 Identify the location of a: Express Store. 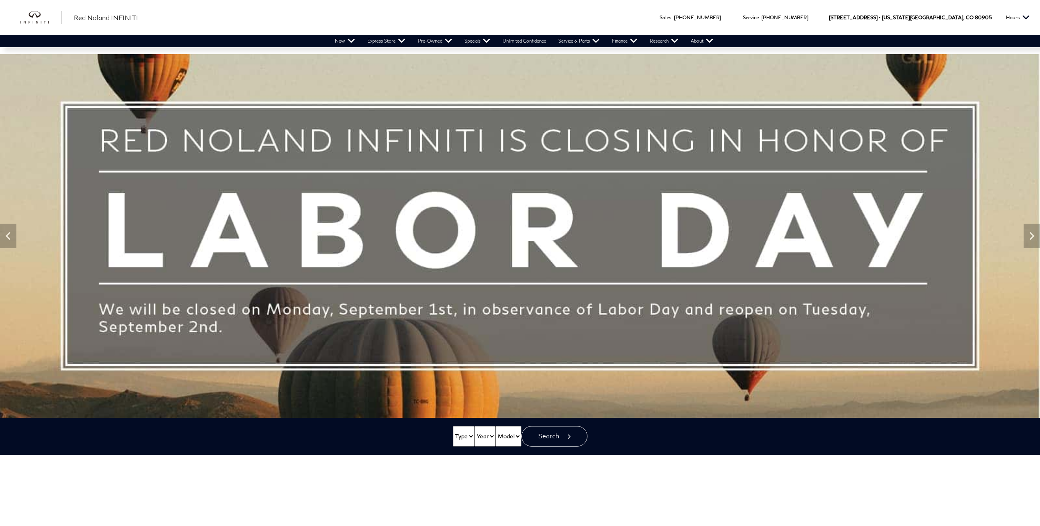
(386, 41).